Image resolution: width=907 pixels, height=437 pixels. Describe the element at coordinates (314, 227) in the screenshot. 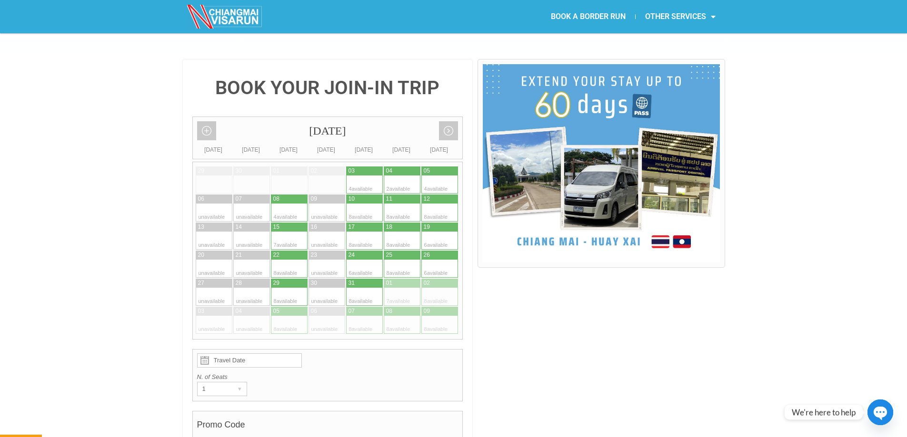

I see `div: 16` at that location.